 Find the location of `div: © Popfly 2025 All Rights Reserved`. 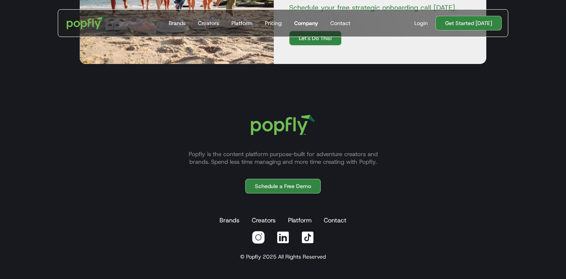

div: © Popfly 2025 All Rights Reserved is located at coordinates (283, 256).